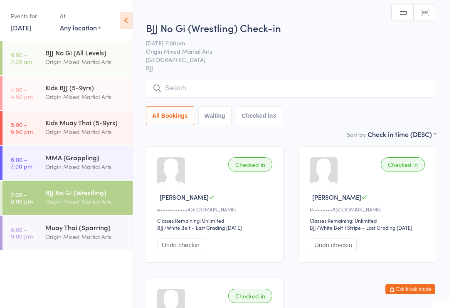 This screenshot has height=308, width=449. Describe the element at coordinates (67, 163) in the screenshot. I see `a: 6:00 -7:00 pmMMA (Grappling)Origin Mixed Martial Arts` at that location.